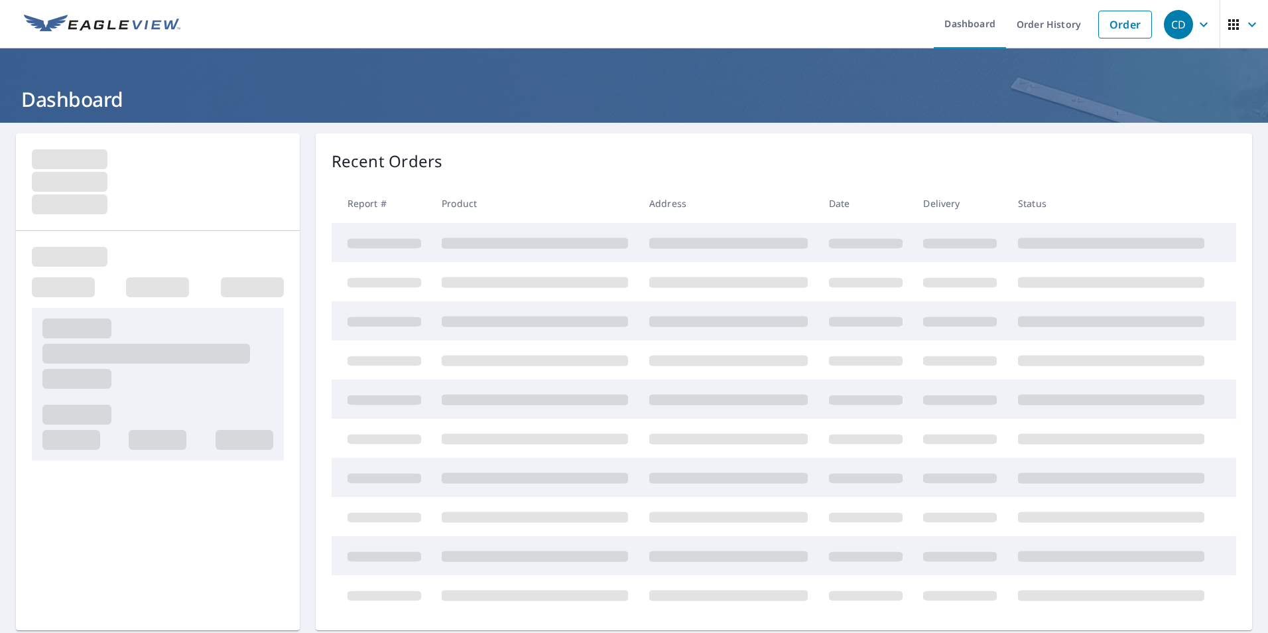 This screenshot has width=1268, height=633. Describe the element at coordinates (1178, 25) in the screenshot. I see `div: CD` at that location.